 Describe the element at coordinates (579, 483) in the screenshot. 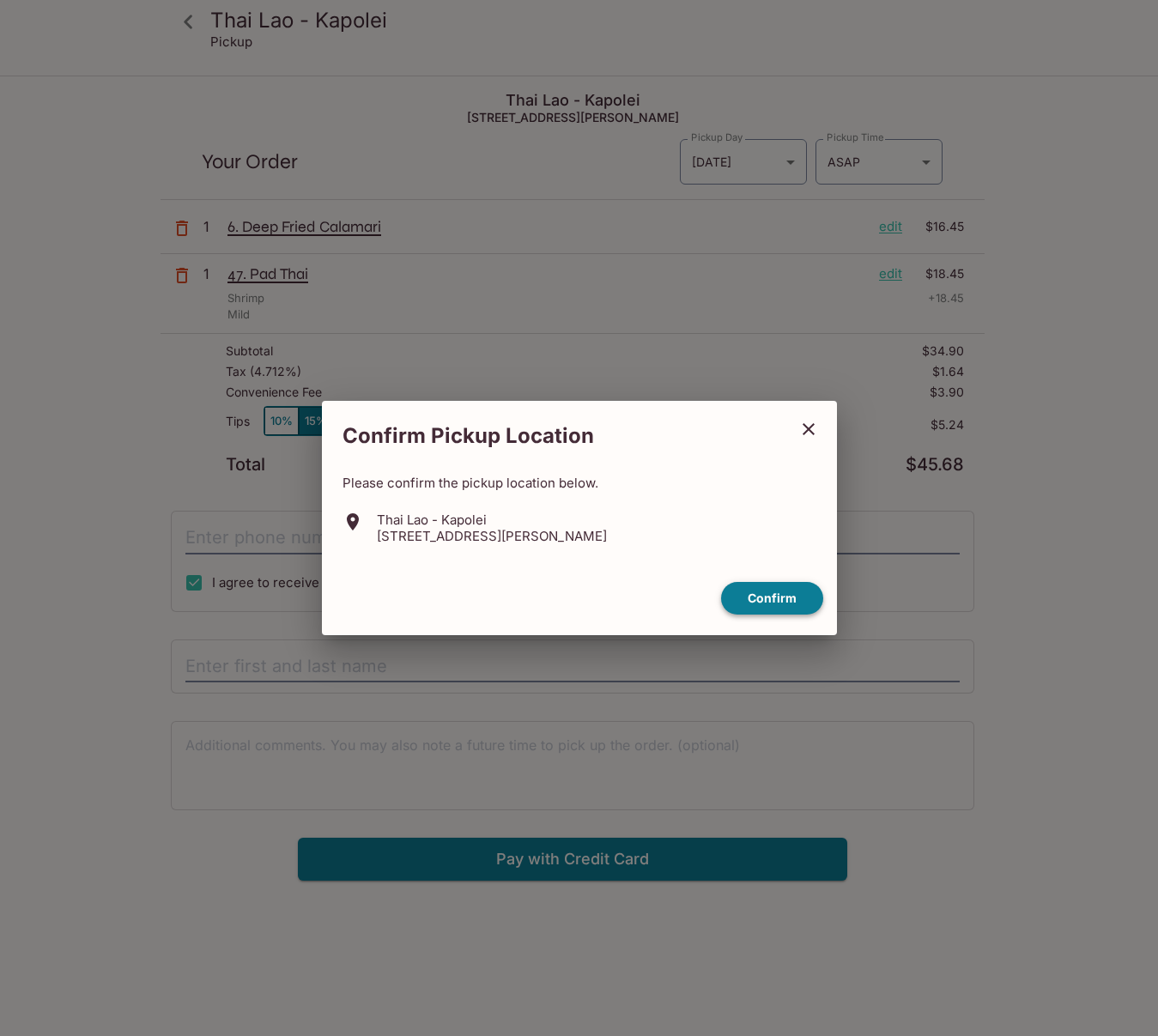

I see `p: Please confirm the pickup location below.` at that location.